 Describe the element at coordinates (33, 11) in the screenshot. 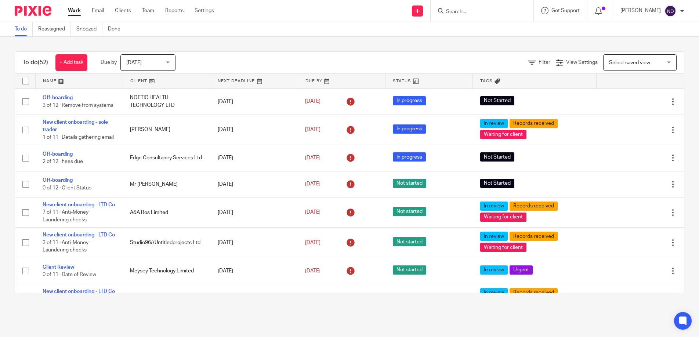

I see `img: Pixie` at that location.